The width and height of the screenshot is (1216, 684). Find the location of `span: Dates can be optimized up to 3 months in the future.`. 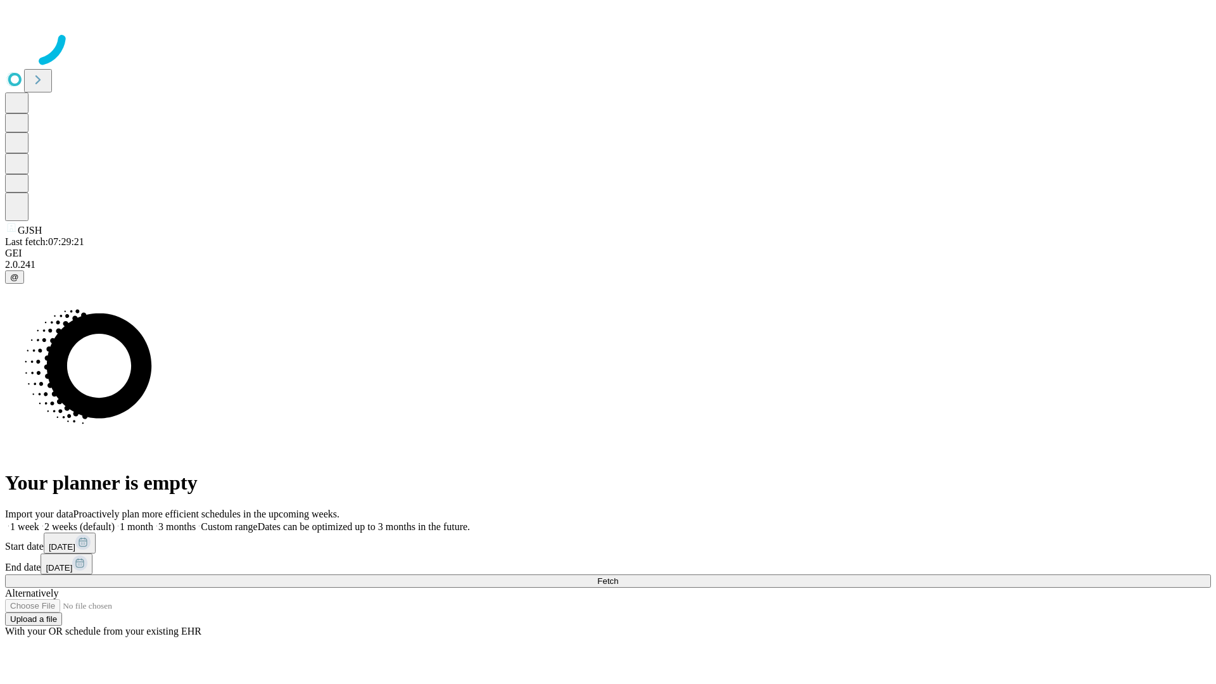

span: Dates can be optimized up to 3 months in the future. is located at coordinates (364, 526).